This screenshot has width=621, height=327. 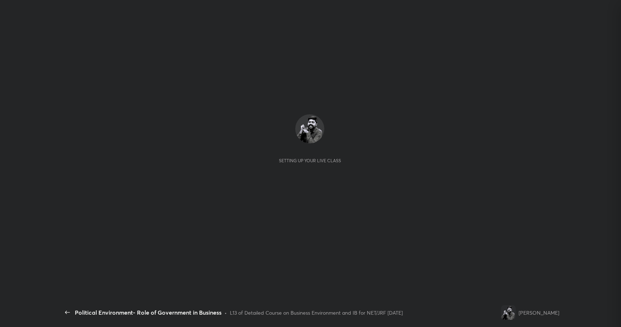 What do you see at coordinates (148, 313) in the screenshot?
I see `div: Political Environment- Role of Government in Business` at bounding box center [148, 313].